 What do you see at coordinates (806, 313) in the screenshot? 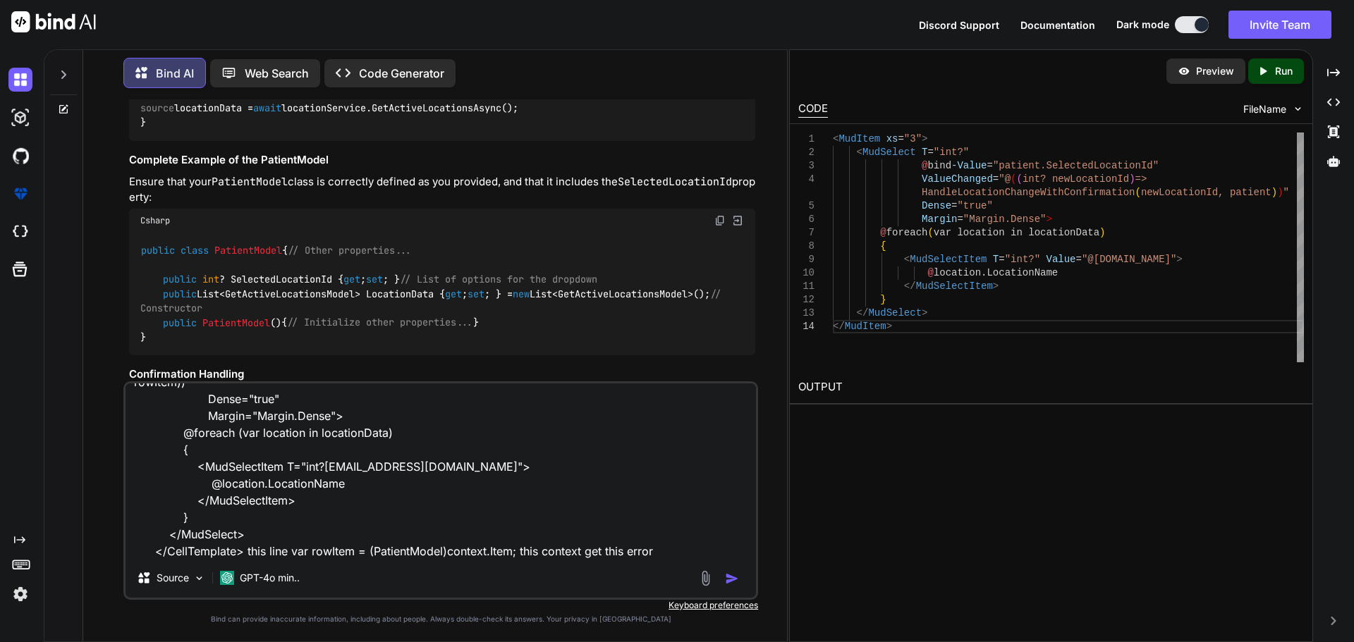
I see `div: 13` at bounding box center [806, 313].